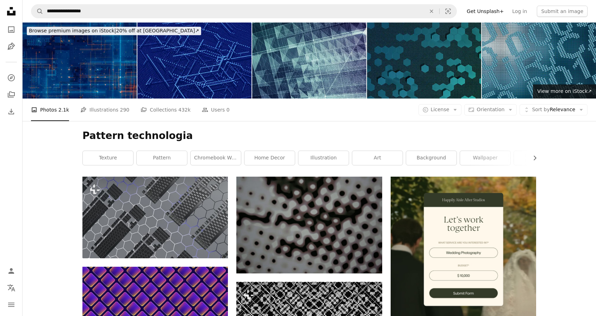  What do you see at coordinates (309, 225) in the screenshot?
I see `a: a close up of a piece of paper with black ink on it` at bounding box center [309, 225].